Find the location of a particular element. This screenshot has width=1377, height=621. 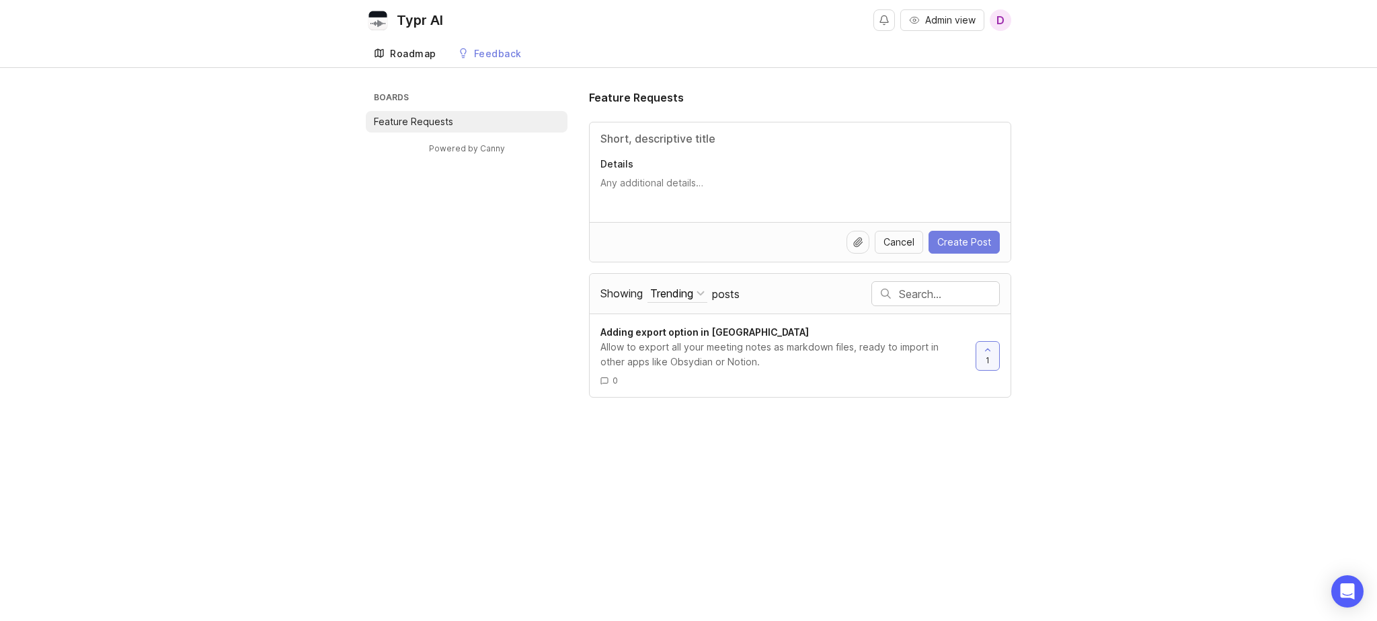

div: Open Intercom Messenger is located at coordinates (1348, 591).